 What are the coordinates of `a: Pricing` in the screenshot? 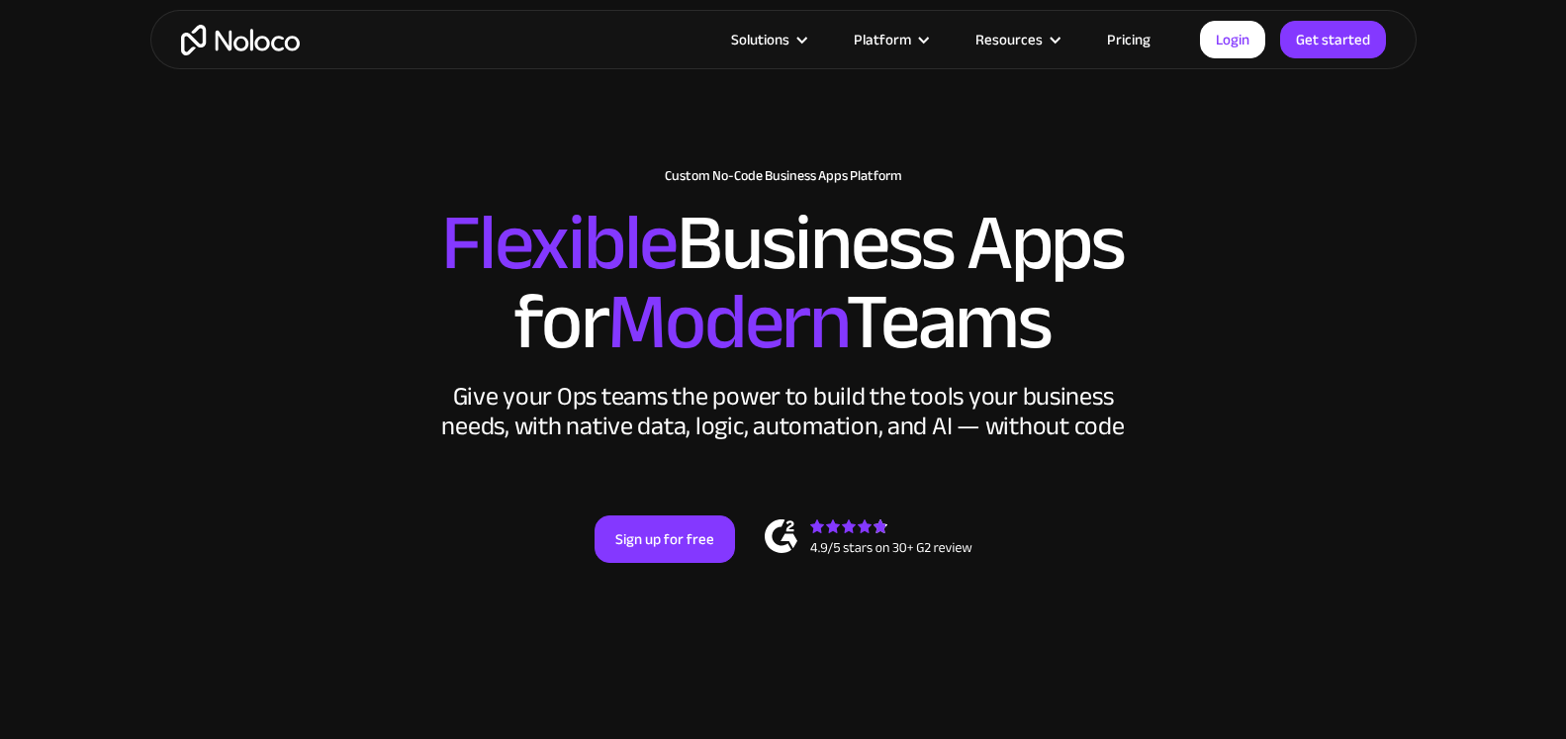 It's located at (1129, 40).